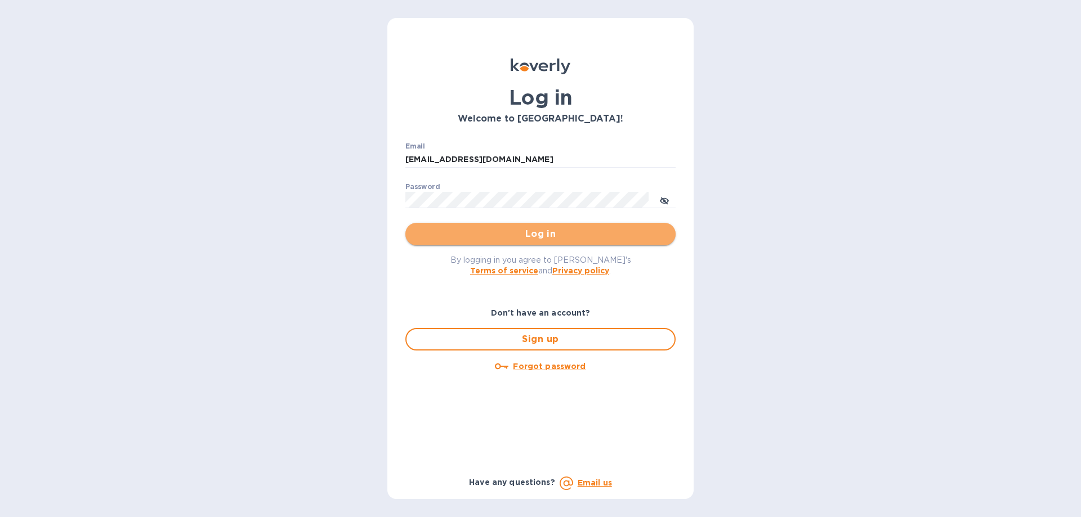  Describe the element at coordinates (540, 313) in the screenshot. I see `b: Don't have an account?` at that location.